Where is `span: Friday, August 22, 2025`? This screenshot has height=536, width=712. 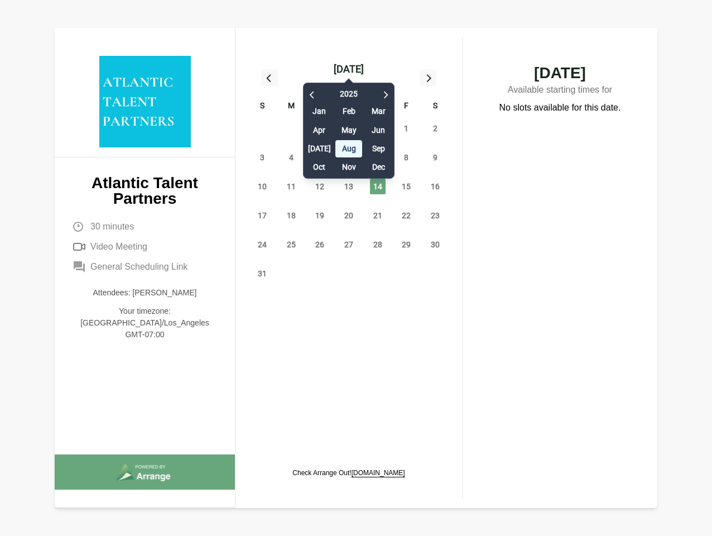 span: Friday, August 22, 2025 is located at coordinates (406, 215).